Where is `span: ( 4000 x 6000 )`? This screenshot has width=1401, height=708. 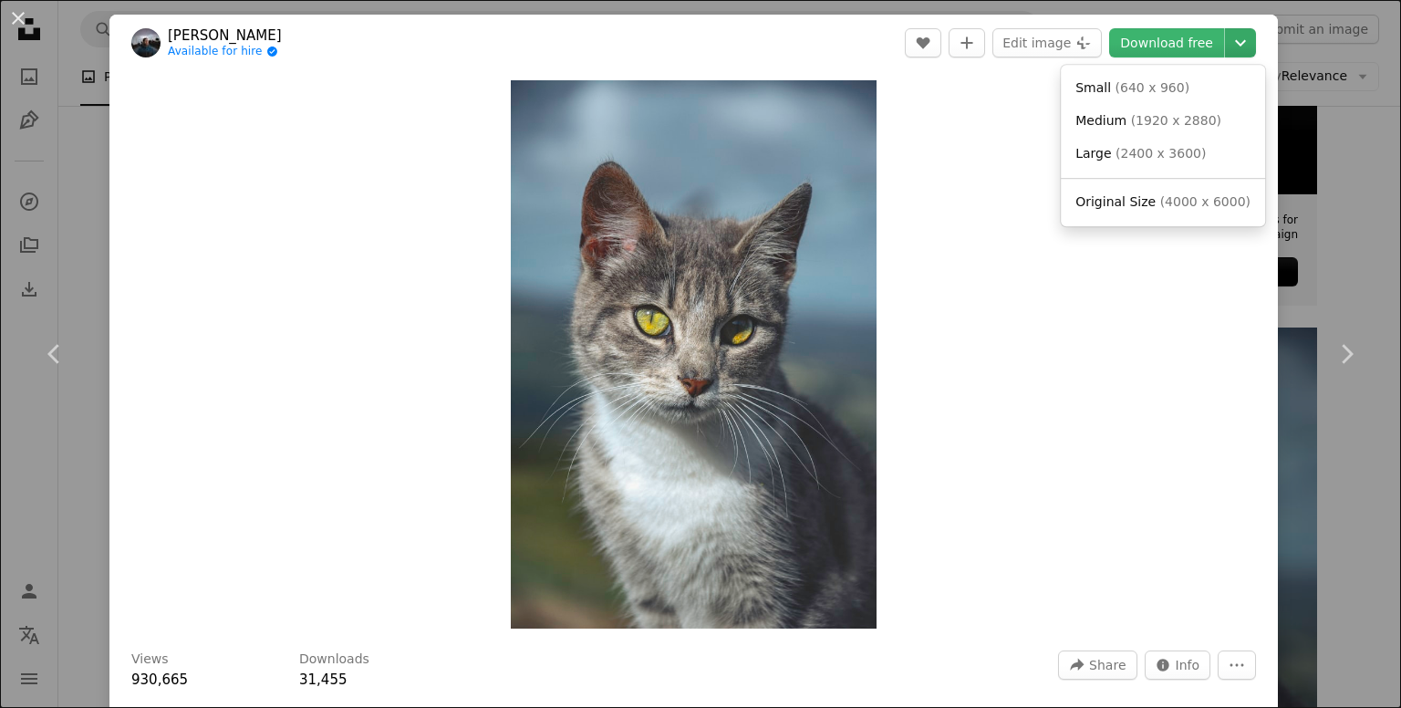 span: ( 4000 x 6000 ) is located at coordinates (1205, 202).